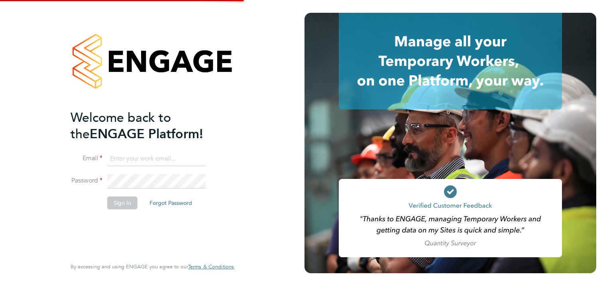 The width and height of the screenshot is (609, 286). Describe the element at coordinates (148, 126) in the screenshot. I see `h2: ENGAGE Platform!` at that location.